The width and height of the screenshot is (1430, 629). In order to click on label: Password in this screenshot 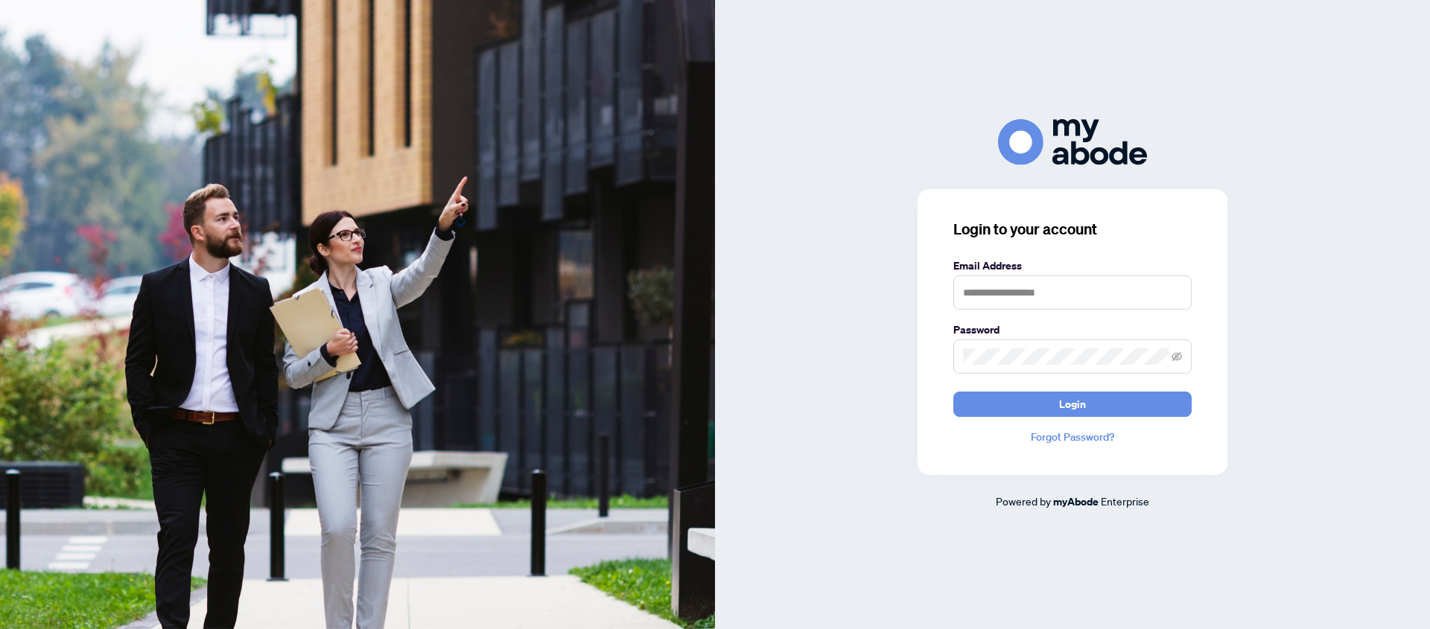, I will do `click(1072, 330)`.